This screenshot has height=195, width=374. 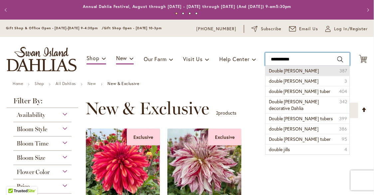 What do you see at coordinates (266, 29) in the screenshot?
I see `a: Subscribe` at bounding box center [266, 29].